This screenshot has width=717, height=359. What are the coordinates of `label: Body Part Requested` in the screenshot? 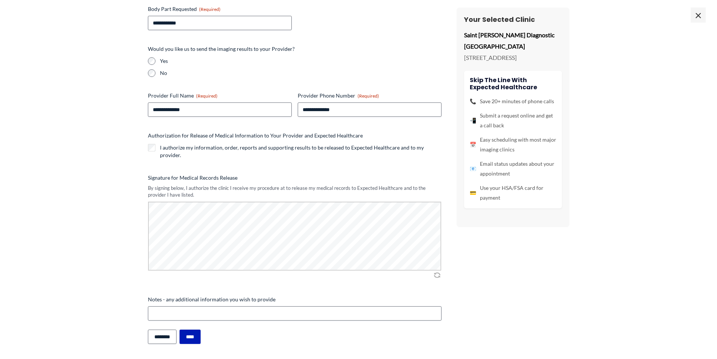 It's located at (220, 9).